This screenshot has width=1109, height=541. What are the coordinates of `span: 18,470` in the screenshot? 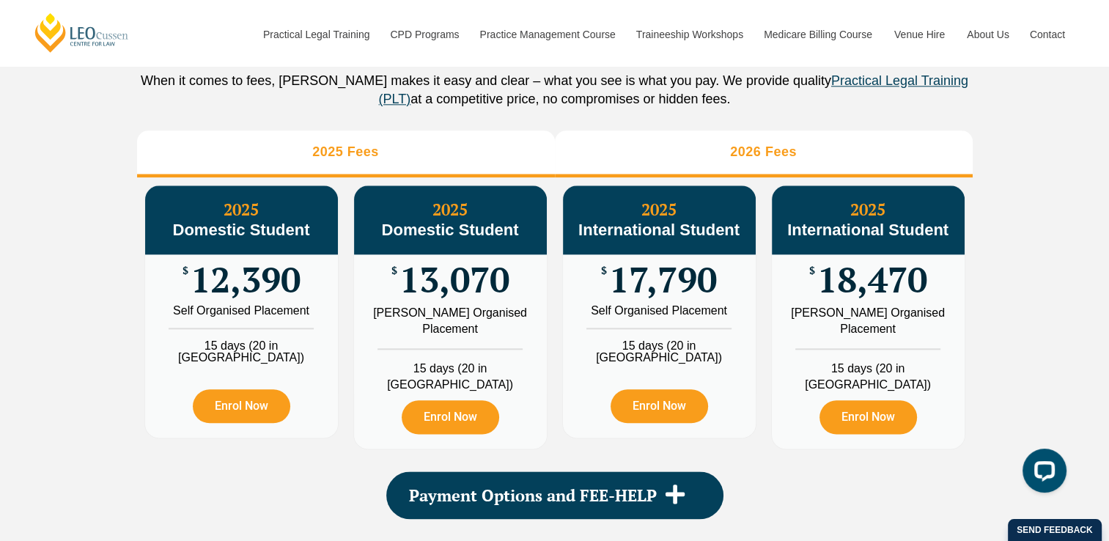 It's located at (872, 279).